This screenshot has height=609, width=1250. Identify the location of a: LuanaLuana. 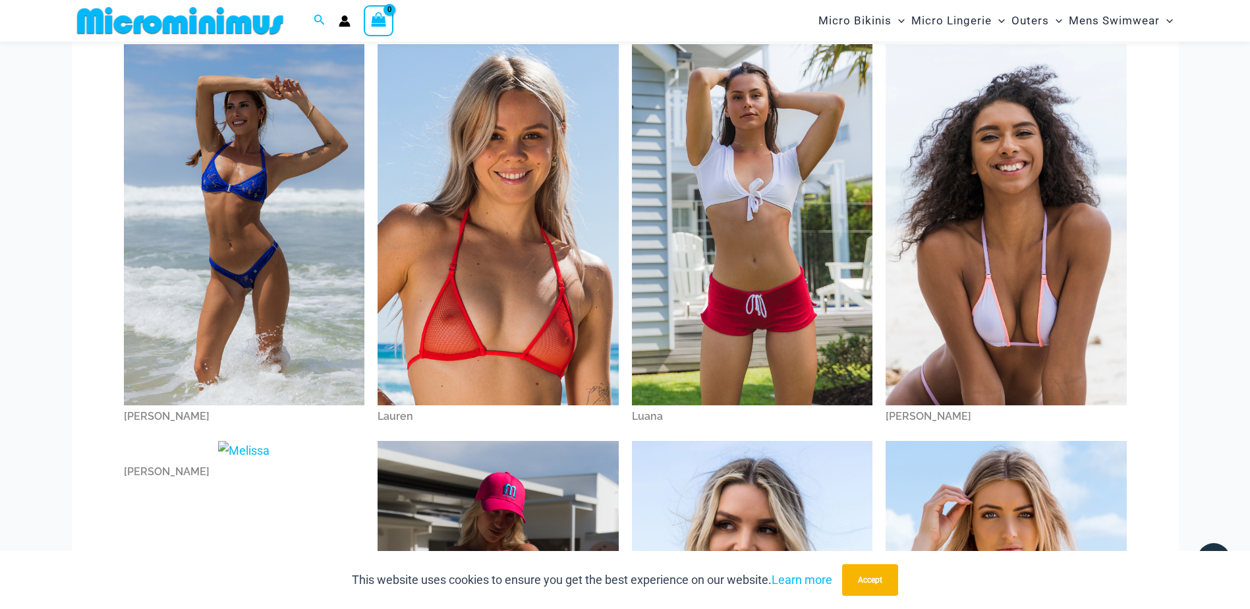
(752, 236).